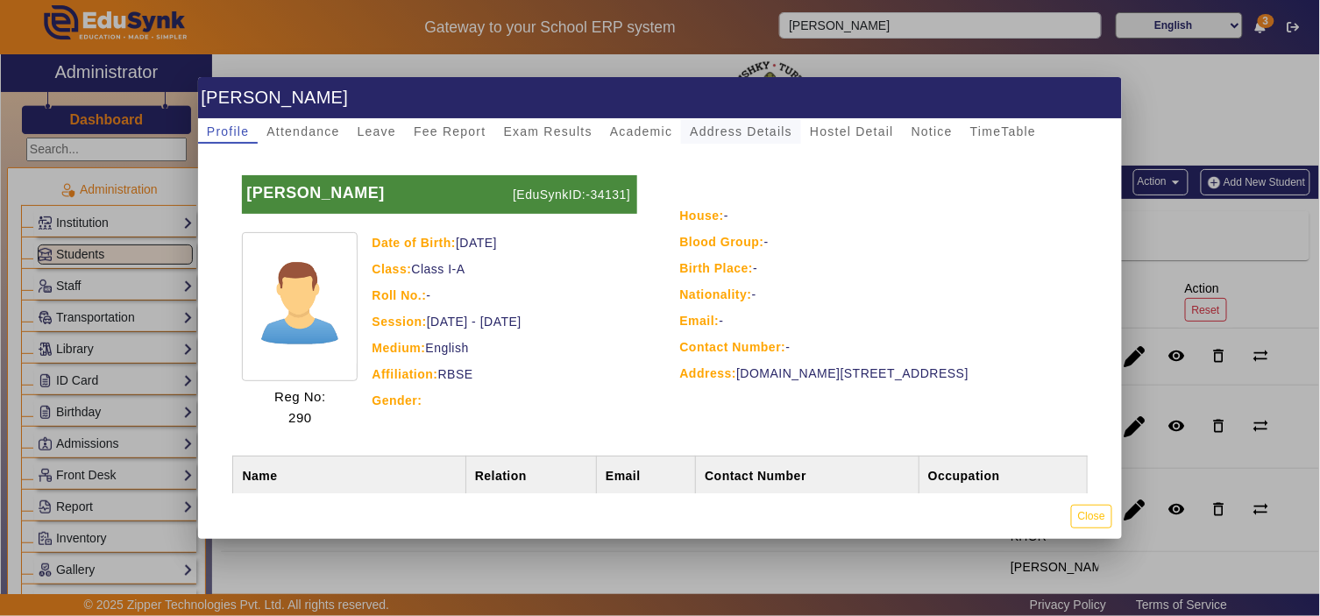 This screenshot has height=616, width=1320. I want to click on div: RBSE, so click(504, 374).